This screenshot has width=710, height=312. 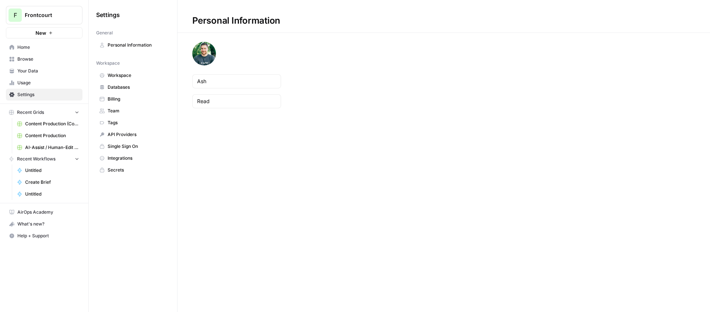 I want to click on a: Tags, so click(x=133, y=123).